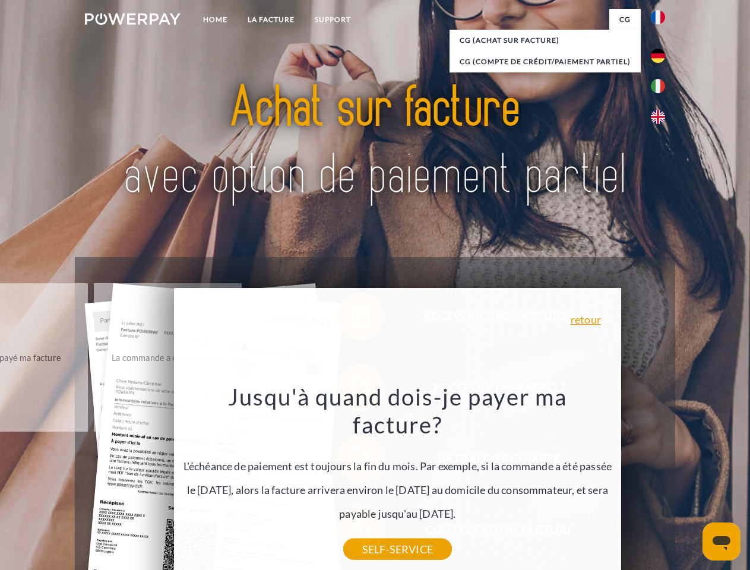 The image size is (750, 570). What do you see at coordinates (132, 19) in the screenshot?
I see `img: logo-powerpay-white.svg` at bounding box center [132, 19].